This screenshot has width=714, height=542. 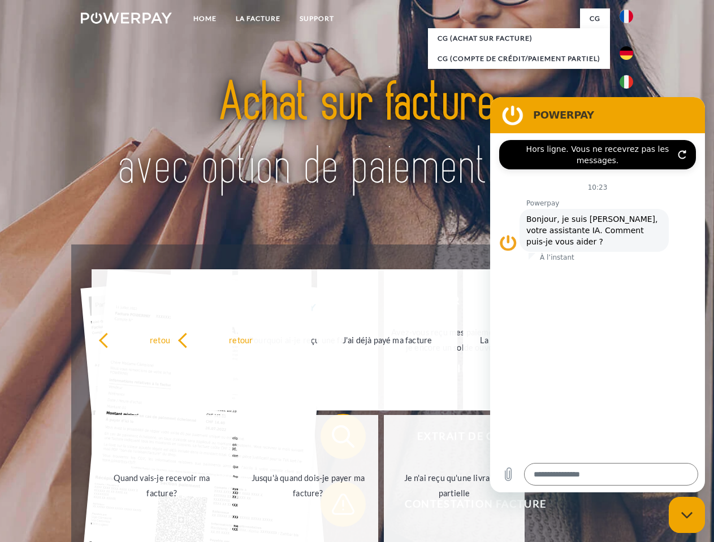 What do you see at coordinates (626, 16) in the screenshot?
I see `img: fr` at bounding box center [626, 16].